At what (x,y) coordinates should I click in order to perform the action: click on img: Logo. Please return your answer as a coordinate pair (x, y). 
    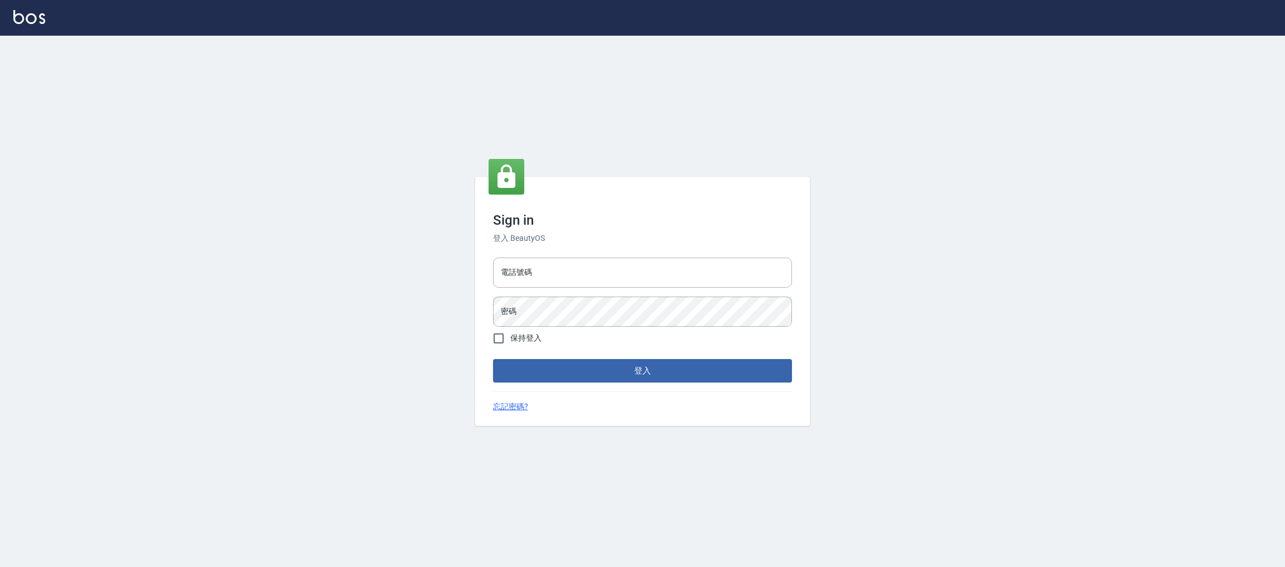
    Looking at the image, I should click on (29, 17).